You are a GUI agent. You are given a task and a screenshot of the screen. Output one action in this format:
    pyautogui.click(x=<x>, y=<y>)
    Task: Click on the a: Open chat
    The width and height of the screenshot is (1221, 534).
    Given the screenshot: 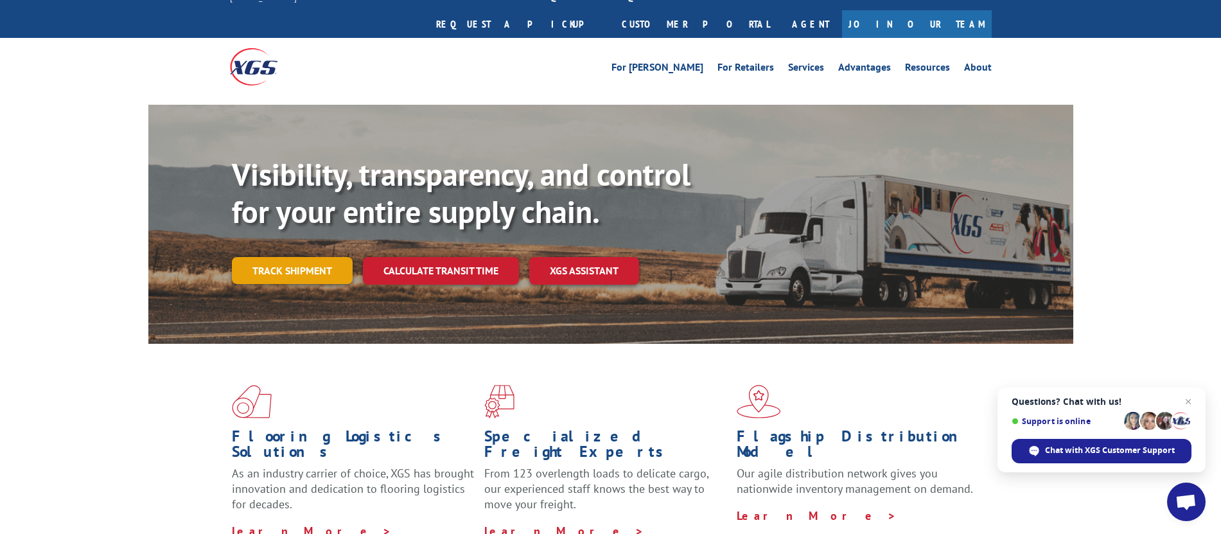 What is the action you would take?
    pyautogui.click(x=1186, y=501)
    